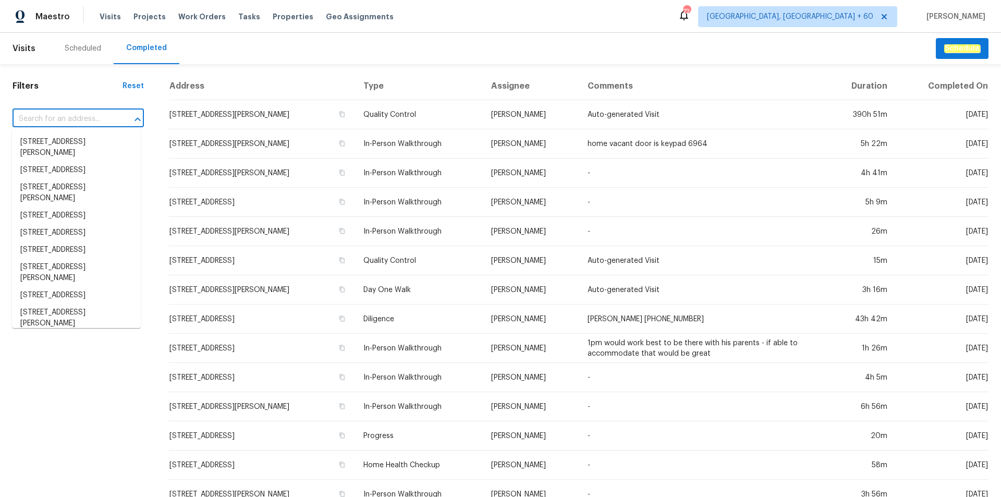  Describe the element at coordinates (860, 436) in the screenshot. I see `td: 20m` at that location.